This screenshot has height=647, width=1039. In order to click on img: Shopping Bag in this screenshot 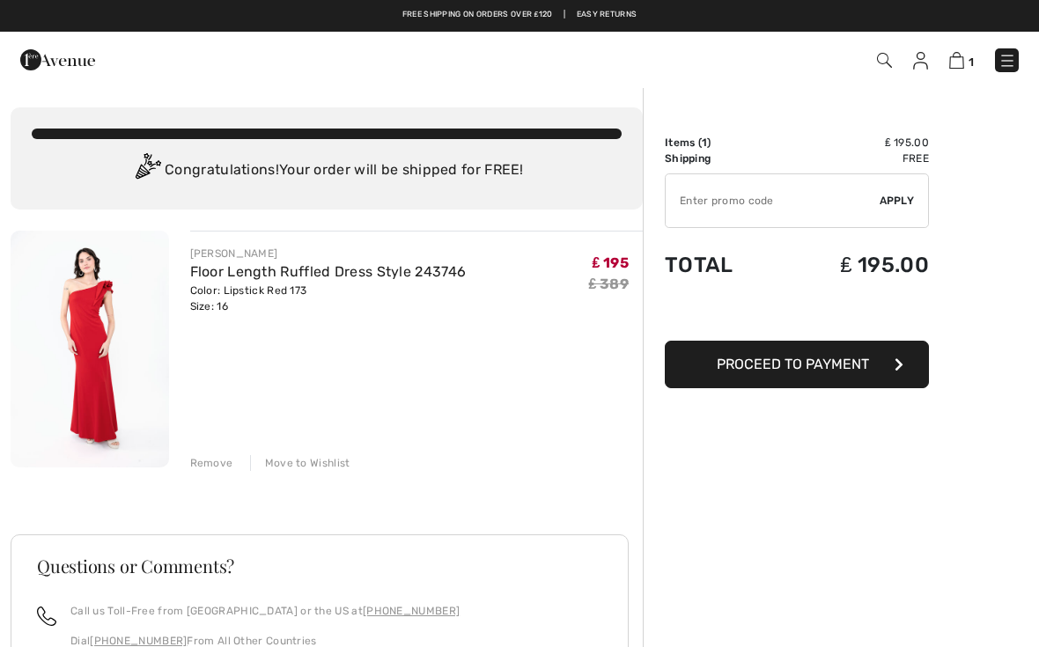, I will do `click(956, 60)`.